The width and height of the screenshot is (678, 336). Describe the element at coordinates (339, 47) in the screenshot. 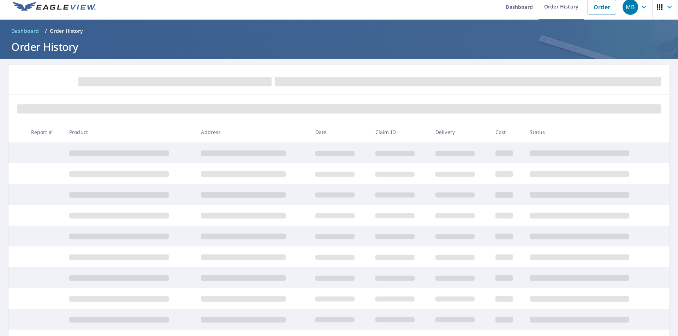

I see `h1: Order History` at that location.